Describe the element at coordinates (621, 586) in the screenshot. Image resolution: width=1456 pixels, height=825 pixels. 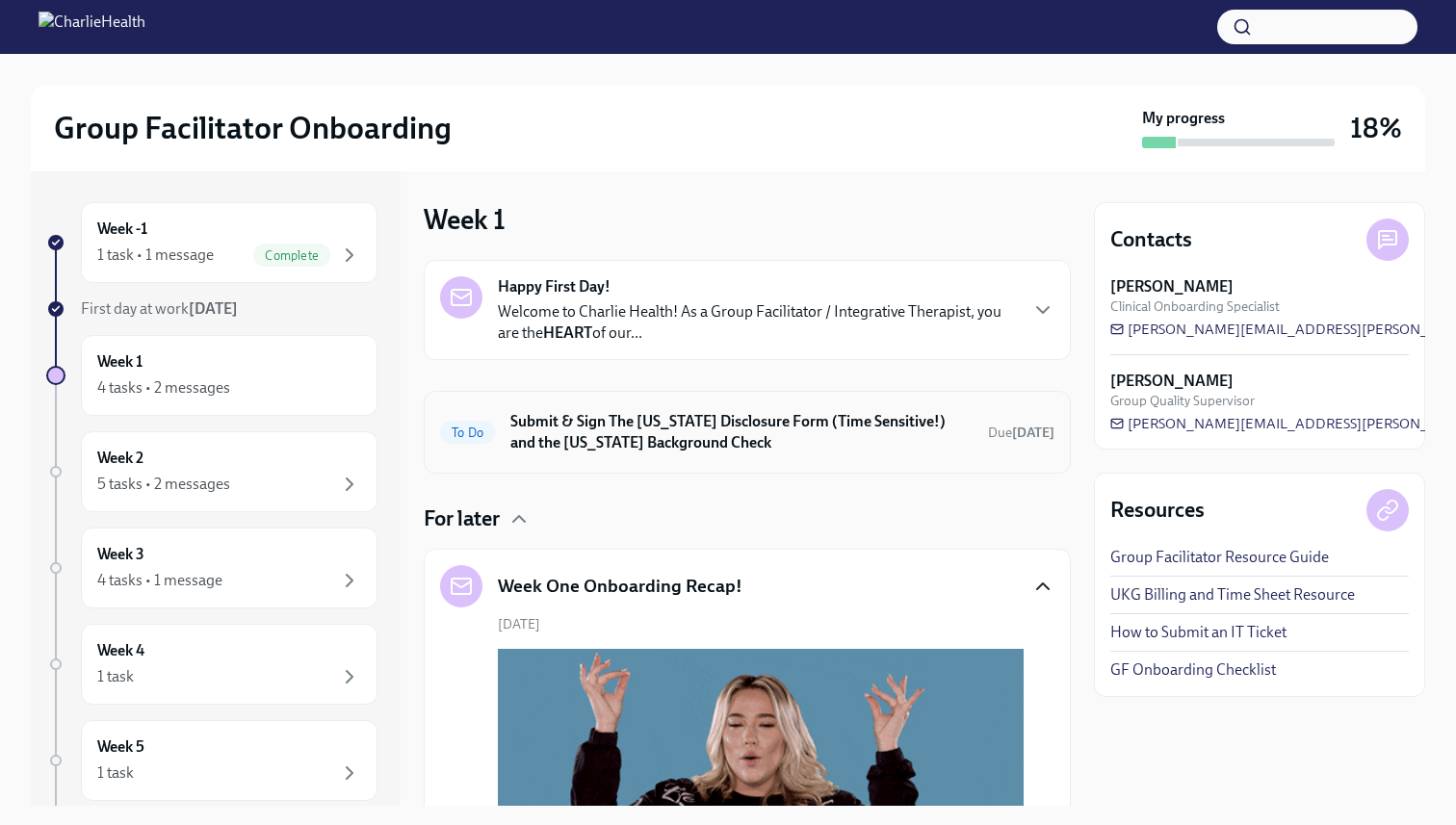
I see `h5: Week One Onboarding Recap!` at that location.